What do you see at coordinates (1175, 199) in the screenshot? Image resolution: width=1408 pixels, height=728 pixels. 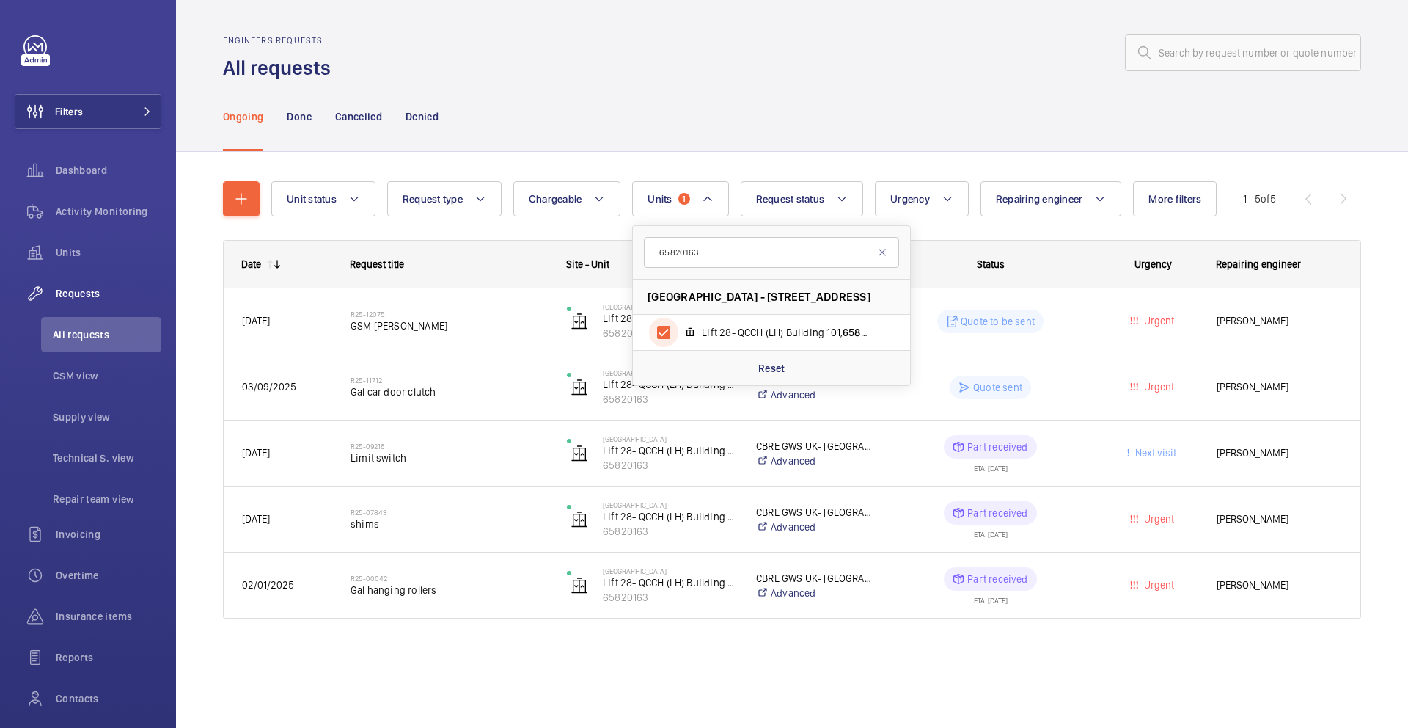 I see `button: More filters` at bounding box center [1175, 199].